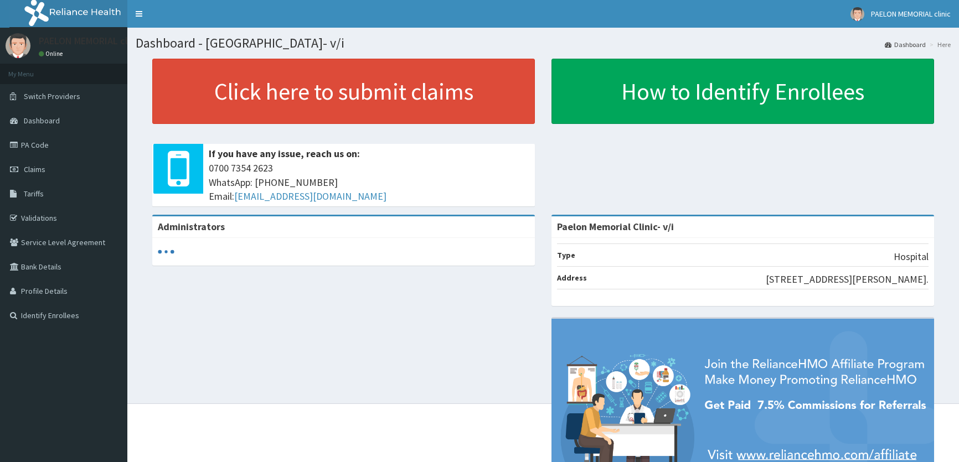 This screenshot has width=959, height=462. I want to click on span: Switch Providers, so click(52, 96).